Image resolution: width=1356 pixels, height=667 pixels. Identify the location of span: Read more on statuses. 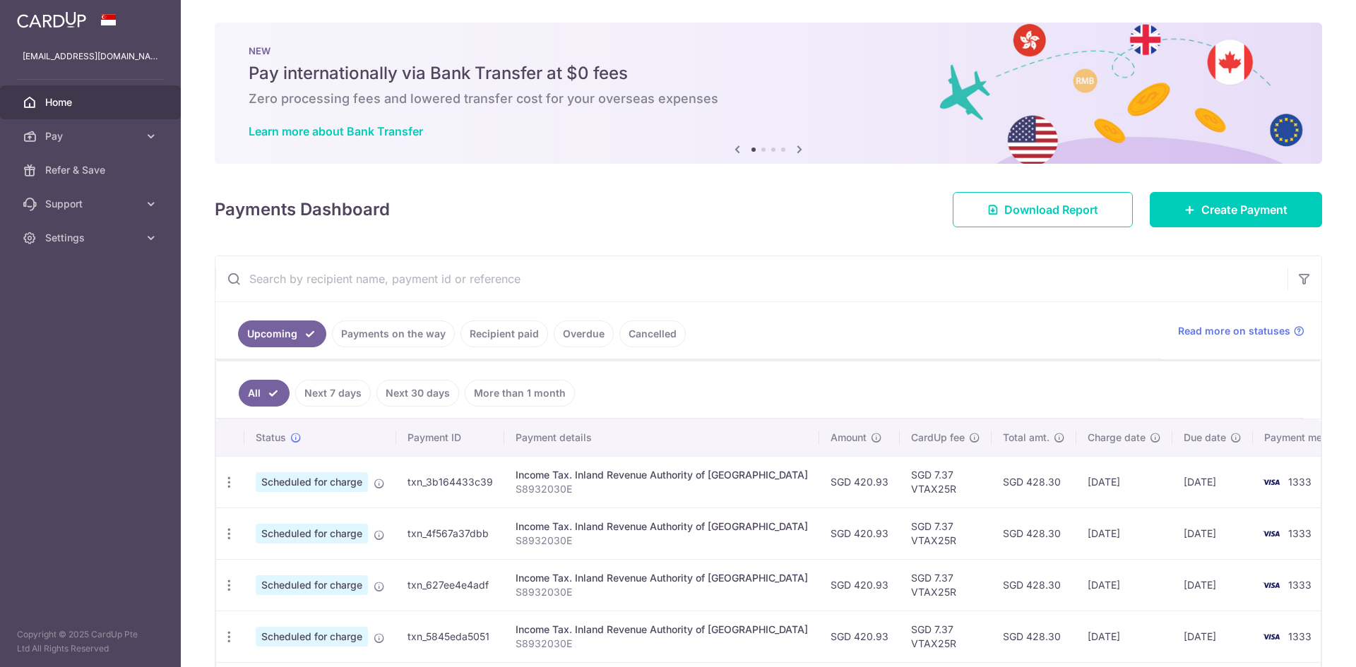
(1234, 331).